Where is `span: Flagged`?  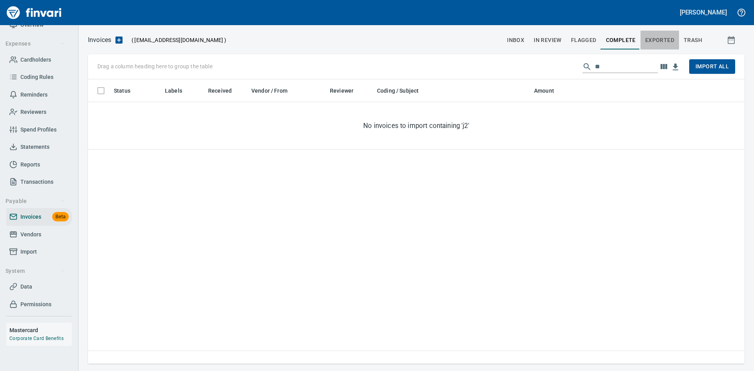
span: Flagged is located at coordinates (583, 40).